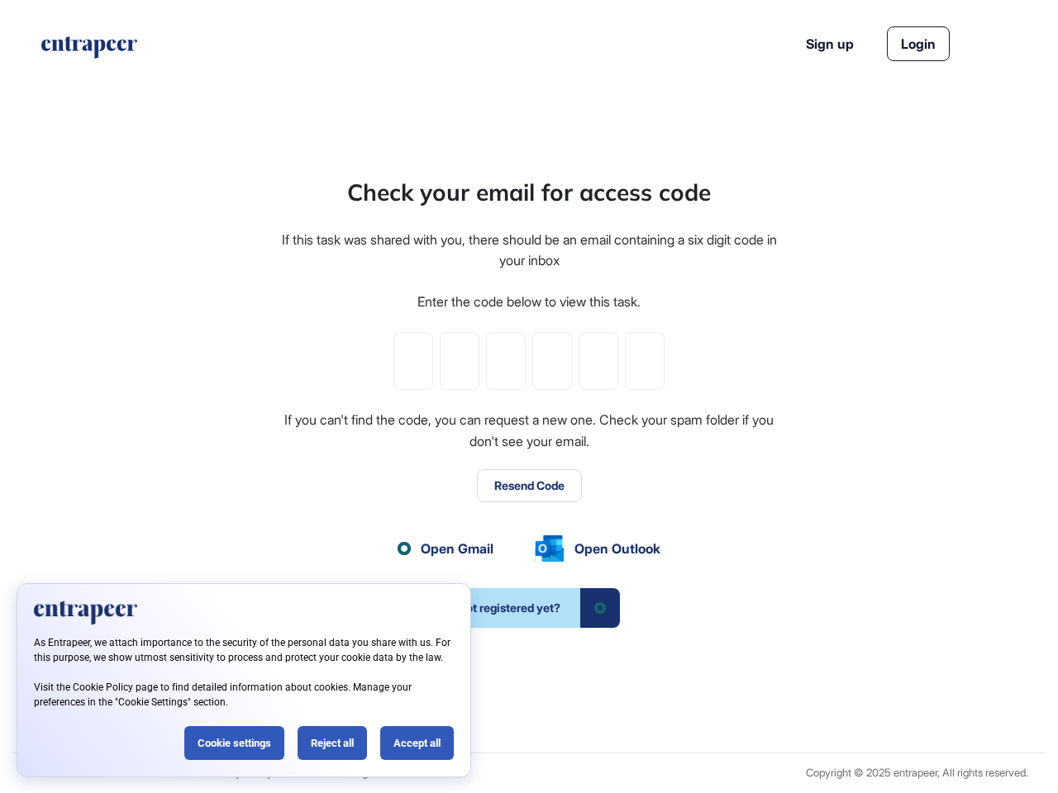 Image resolution: width=1058 pixels, height=793 pixels. I want to click on a: Open Outlook, so click(598, 549).